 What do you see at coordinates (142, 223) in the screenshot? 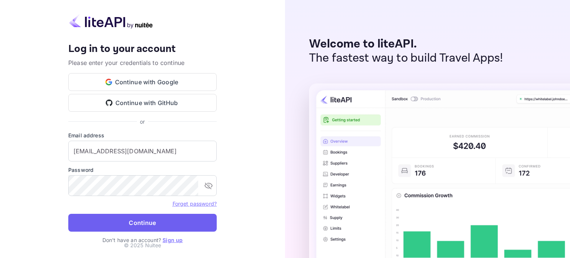
I see `button: Continue` at bounding box center [142, 223].